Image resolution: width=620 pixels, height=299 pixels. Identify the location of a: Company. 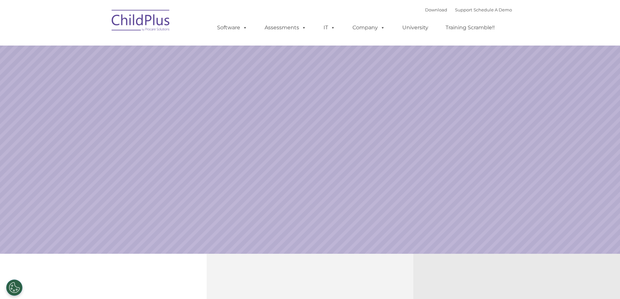
(369, 28).